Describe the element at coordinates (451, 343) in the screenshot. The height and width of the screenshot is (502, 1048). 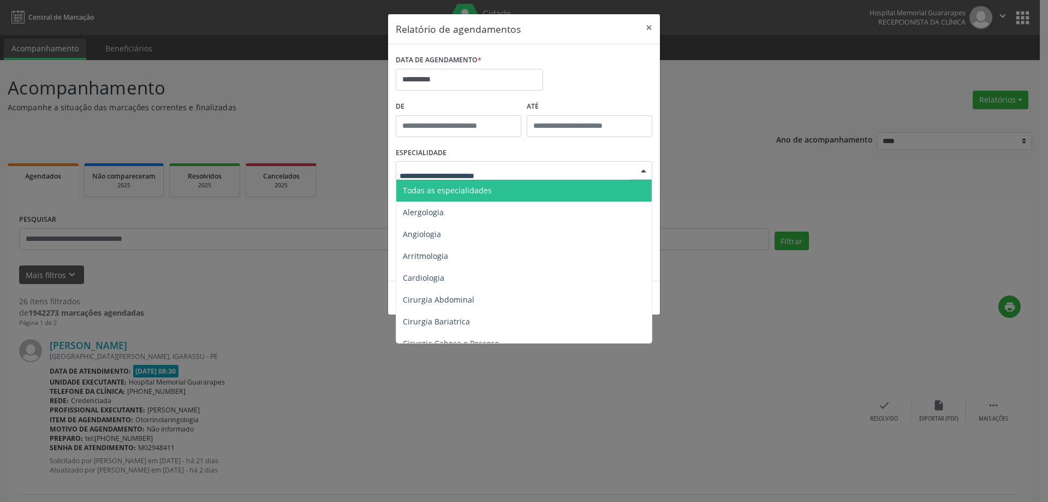
I see `span: Cirurgia Cabeça e Pescoço` at that location.